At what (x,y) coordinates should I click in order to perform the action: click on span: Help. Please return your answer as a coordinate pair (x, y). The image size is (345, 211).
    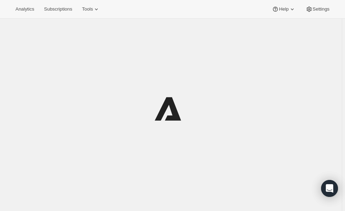
    Looking at the image, I should click on (284, 9).